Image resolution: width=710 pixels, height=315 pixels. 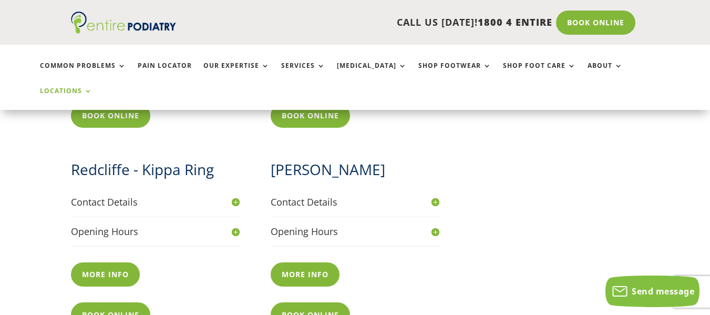 What do you see at coordinates (164, 73) in the screenshot?
I see `a: Pain Locator` at bounding box center [164, 73].